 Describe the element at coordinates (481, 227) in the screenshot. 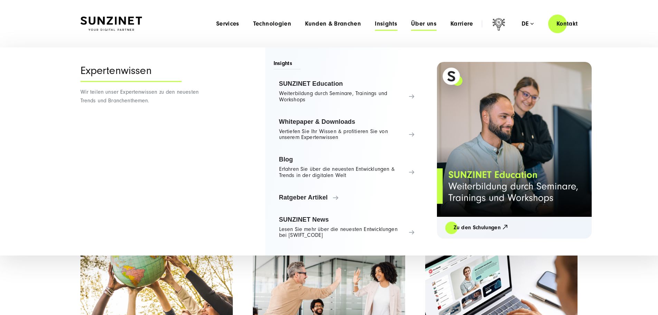

I see `a: Zu den Schulungen 🡥` at that location.